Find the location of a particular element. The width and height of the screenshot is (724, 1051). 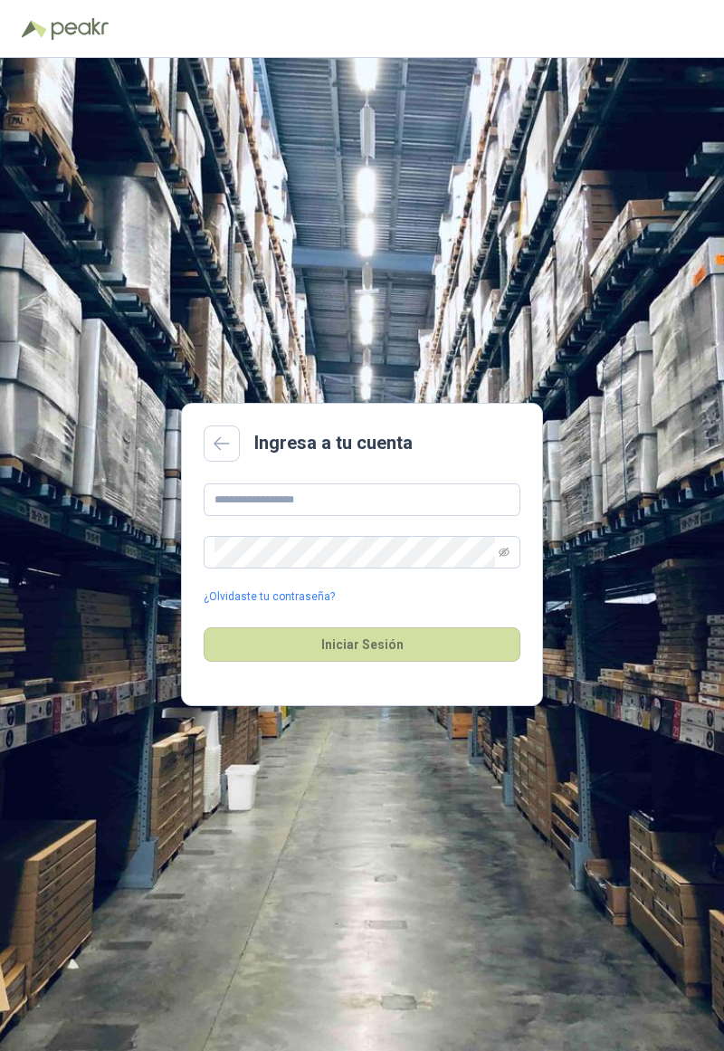

a: ¿Olvidaste tu contraseña? is located at coordinates (269, 596).